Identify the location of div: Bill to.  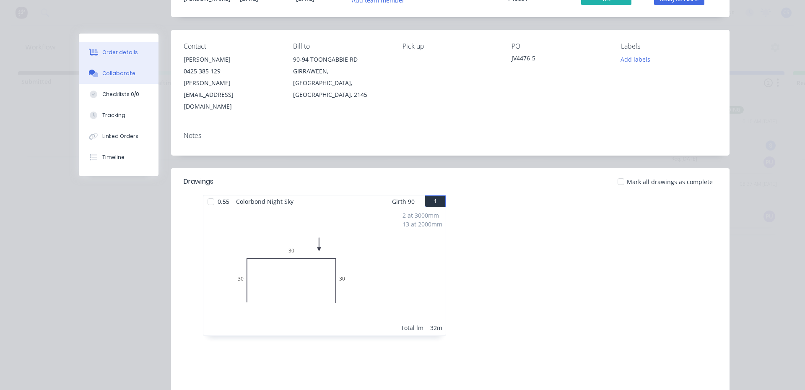
(341, 46).